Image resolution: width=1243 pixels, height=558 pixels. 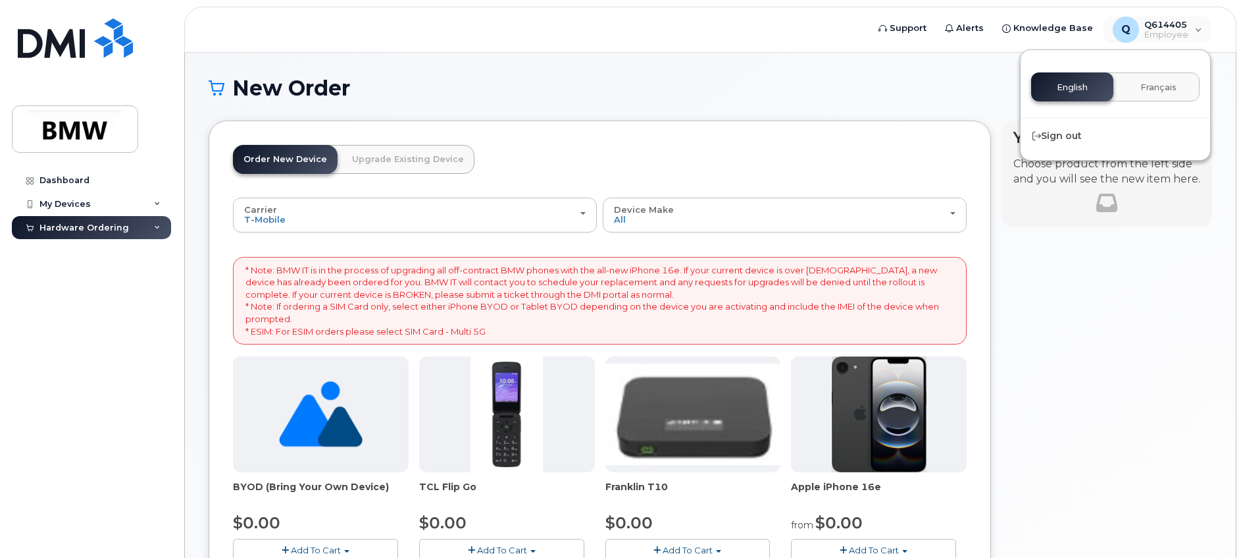 I want to click on div: TCL Flip Go, so click(x=507, y=493).